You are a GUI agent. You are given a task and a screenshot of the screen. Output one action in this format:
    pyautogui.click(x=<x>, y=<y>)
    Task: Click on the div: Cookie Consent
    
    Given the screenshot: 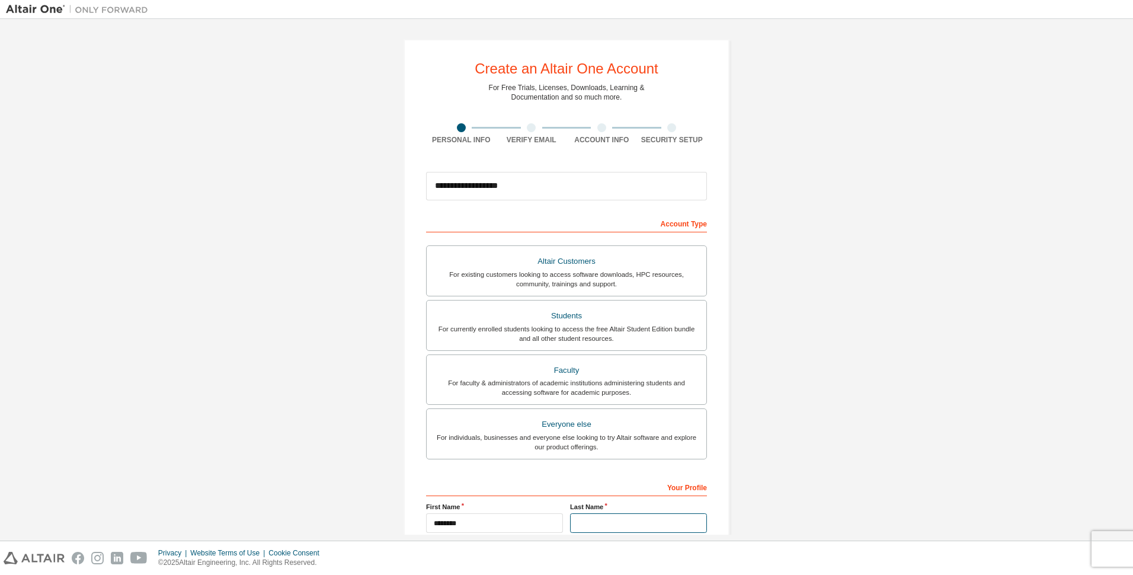 What is the action you would take?
    pyautogui.click(x=297, y=553)
    